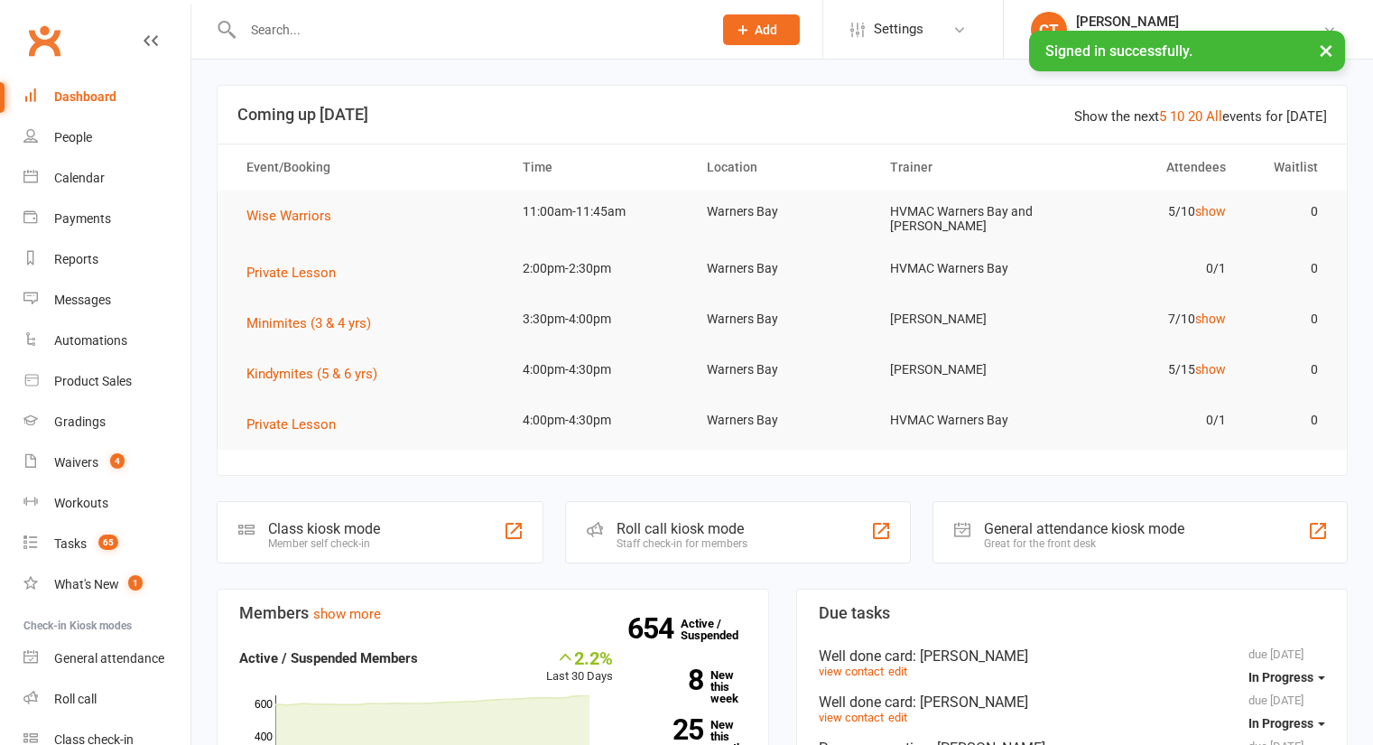 The image size is (1373, 745). Describe the element at coordinates (76, 462) in the screenshot. I see `div: Waivers` at that location.